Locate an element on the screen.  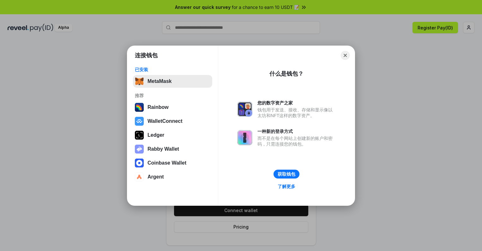
div: Rainbow is located at coordinates (158, 107).